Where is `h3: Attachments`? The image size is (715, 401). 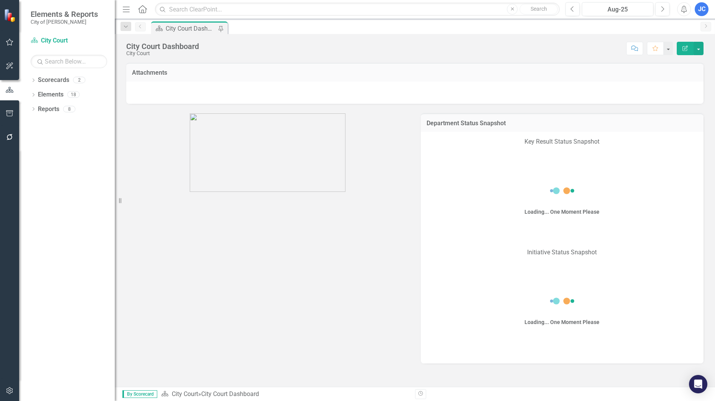
h3: Attachments is located at coordinates (415, 73).